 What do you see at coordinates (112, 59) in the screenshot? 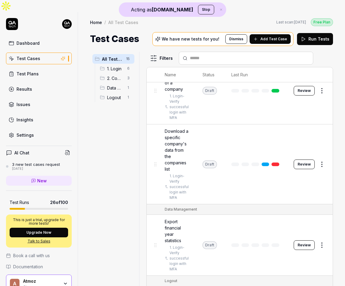
I see `span: All Test Cases` at bounding box center [112, 59].